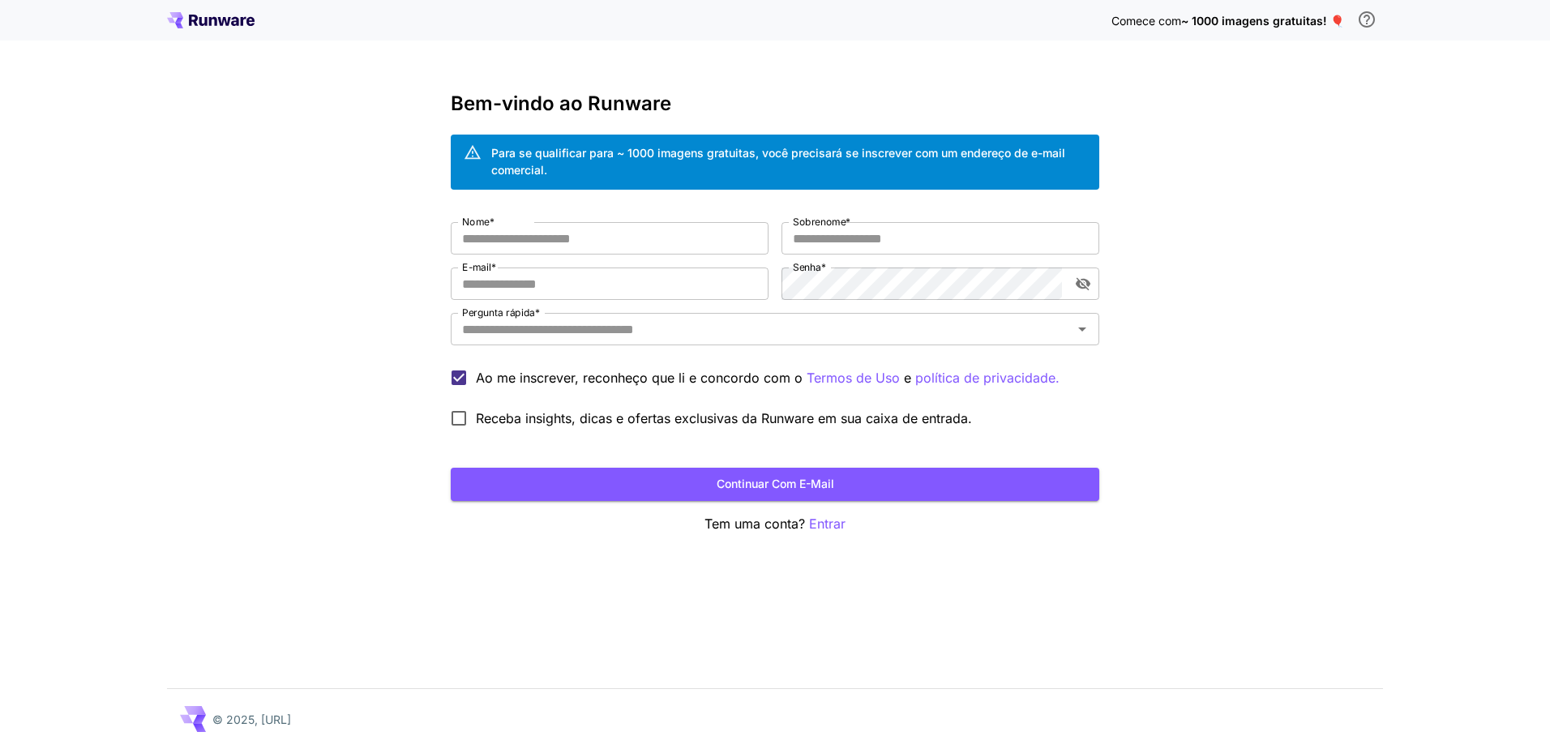 The width and height of the screenshot is (1550, 749). What do you see at coordinates (821, 221) in the screenshot?
I see `label: Sobrenome` at bounding box center [821, 221].